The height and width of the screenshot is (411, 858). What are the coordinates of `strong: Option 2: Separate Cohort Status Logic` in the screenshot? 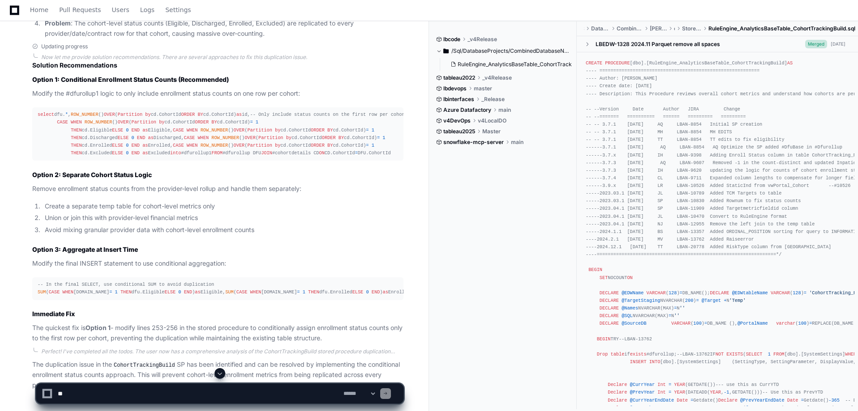 It's located at (92, 175).